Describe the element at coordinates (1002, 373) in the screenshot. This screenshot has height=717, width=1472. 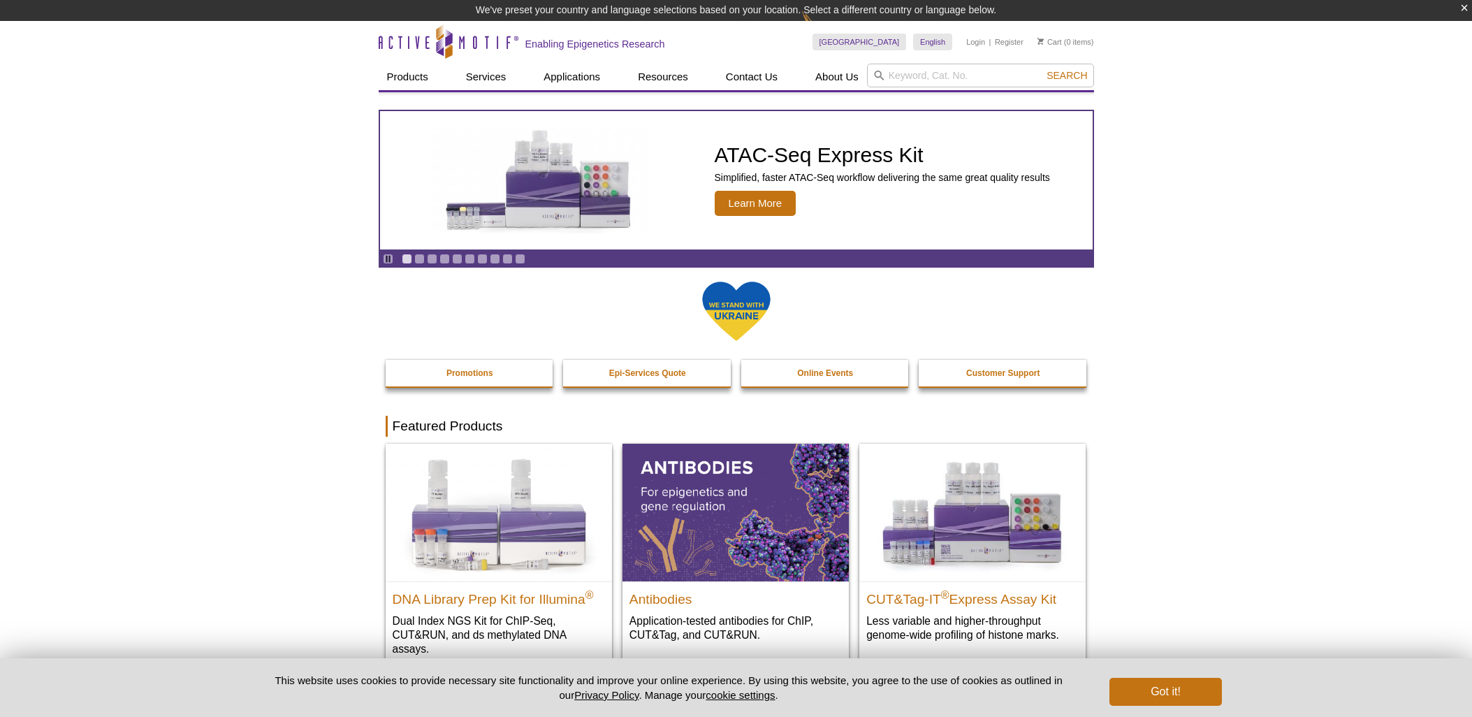
I see `strong: Customer Support` at that location.